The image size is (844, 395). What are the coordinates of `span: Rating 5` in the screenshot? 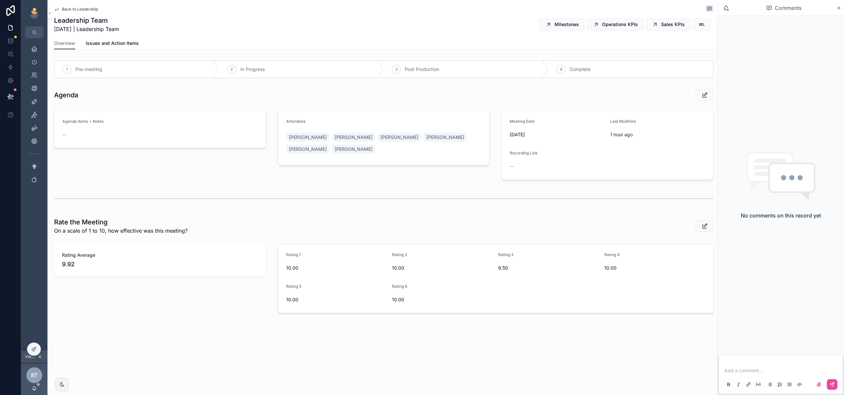 It's located at (294, 286).